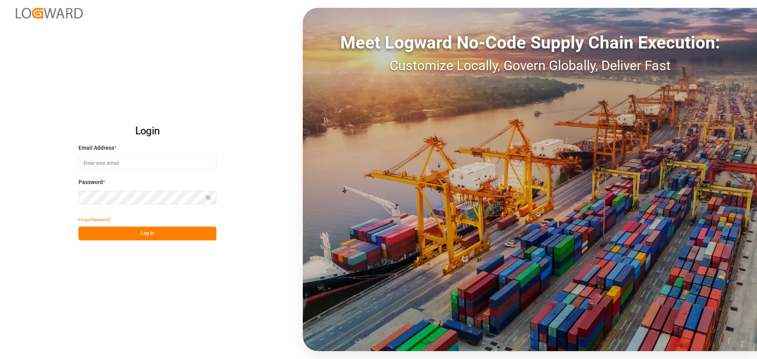  Describe the element at coordinates (96, 148) in the screenshot. I see `span: Email Address` at that location.